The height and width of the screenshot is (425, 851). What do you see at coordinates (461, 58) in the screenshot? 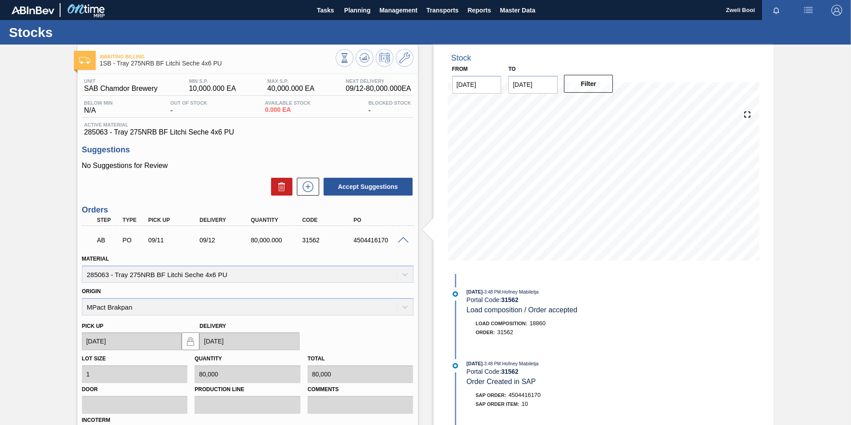
I see `div: Stock` at bounding box center [461, 58].